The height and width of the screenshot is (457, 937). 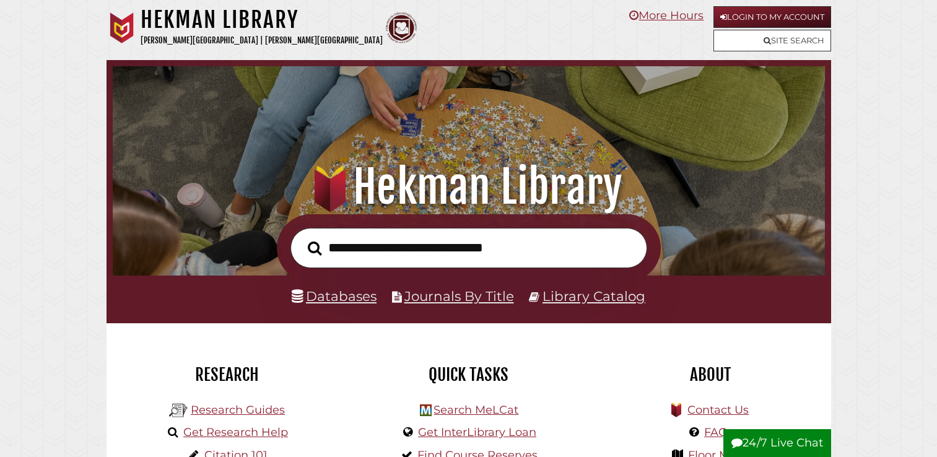 What do you see at coordinates (594, 296) in the screenshot?
I see `a: Library Catalog` at bounding box center [594, 296].